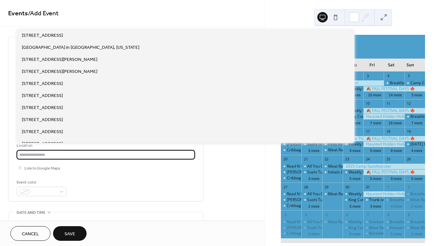  What do you see at coordinates (355, 122) in the screenshot?
I see `button: 7 more` at bounding box center [355, 122].